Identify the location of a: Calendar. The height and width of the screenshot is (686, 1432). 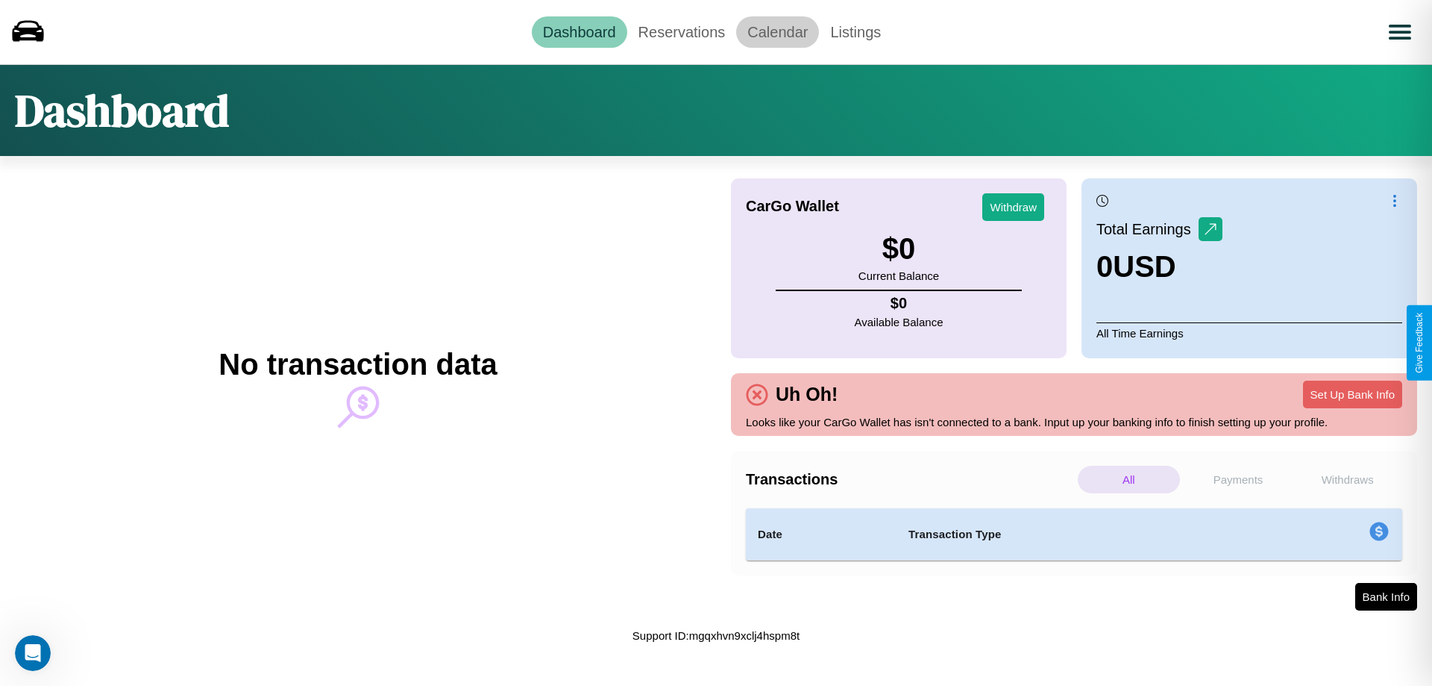
(777, 32).